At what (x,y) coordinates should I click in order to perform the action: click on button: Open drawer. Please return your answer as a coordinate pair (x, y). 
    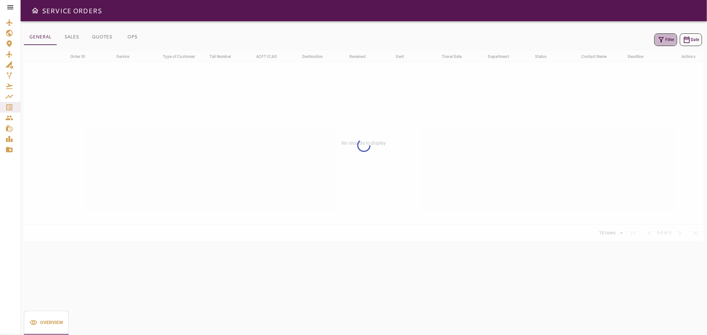
    Looking at the image, I should click on (35, 11).